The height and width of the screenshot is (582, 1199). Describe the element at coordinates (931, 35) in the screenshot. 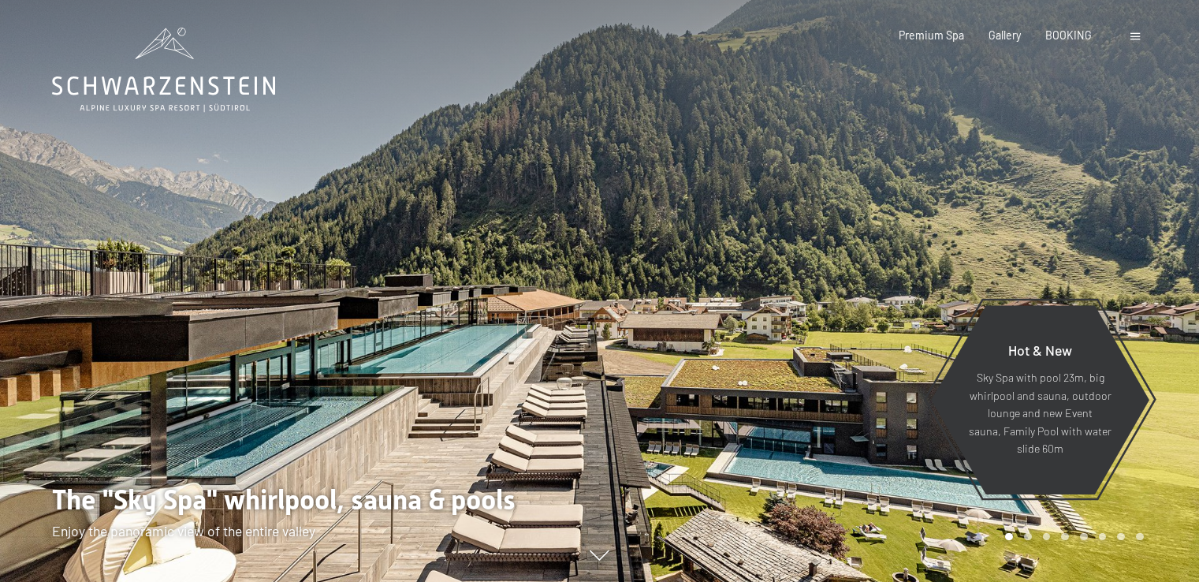

I see `span: Premium Spa` at that location.